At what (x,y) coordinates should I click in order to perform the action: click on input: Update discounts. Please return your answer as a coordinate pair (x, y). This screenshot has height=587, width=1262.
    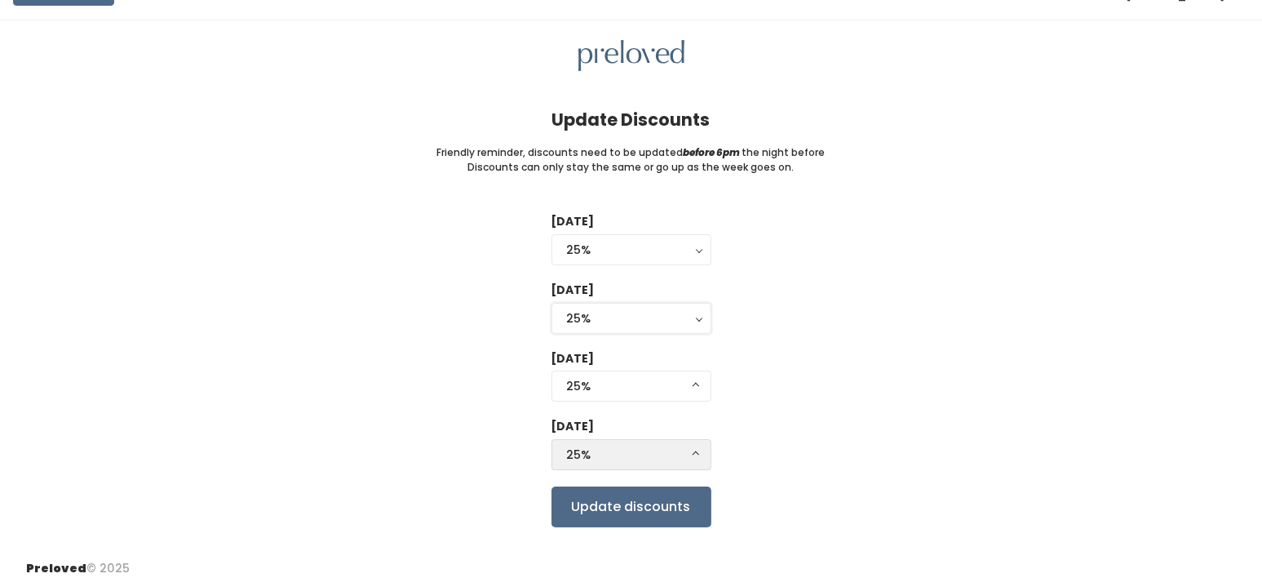
    Looking at the image, I should click on (632, 507).